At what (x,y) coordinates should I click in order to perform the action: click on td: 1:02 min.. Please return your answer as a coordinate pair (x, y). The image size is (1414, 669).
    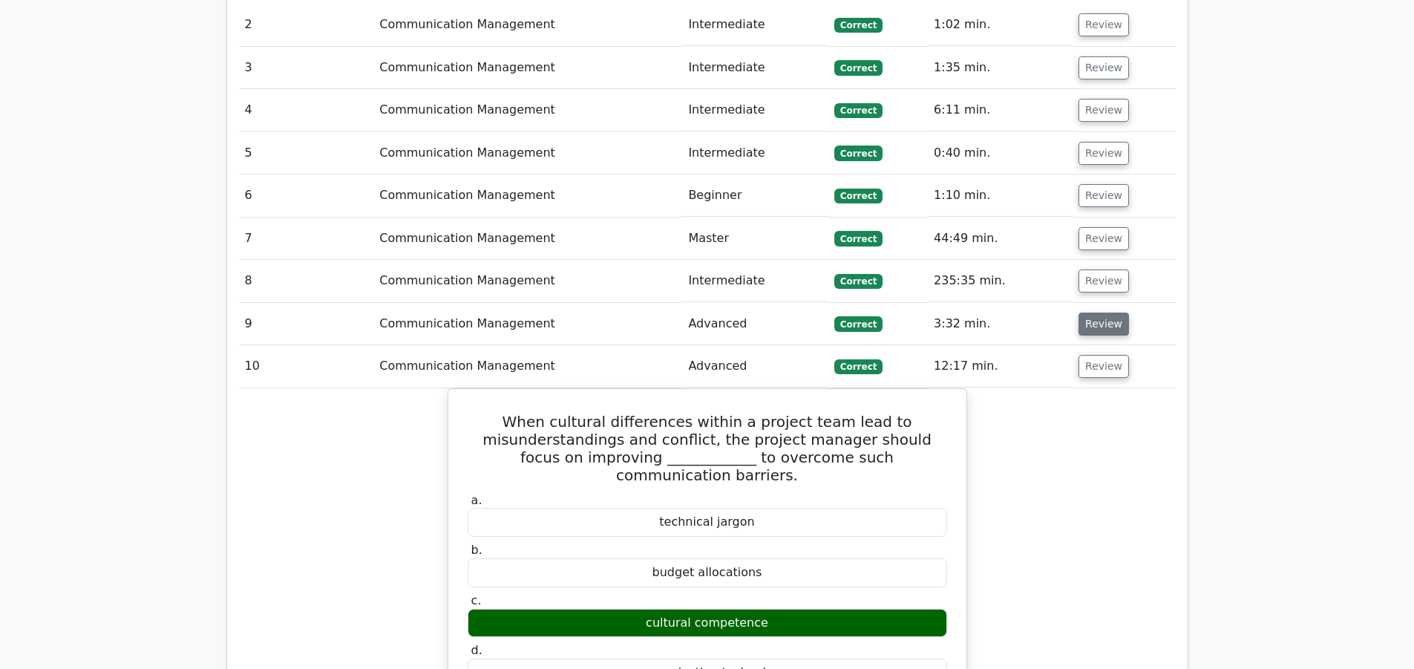
    Looking at the image, I should click on (1000, 24).